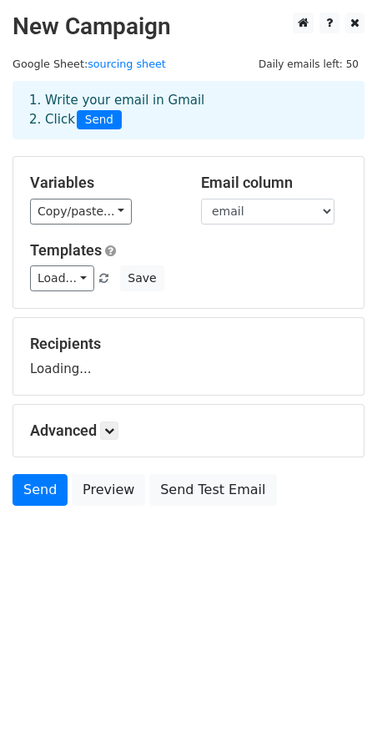  Describe the element at coordinates (127, 63) in the screenshot. I see `a: sourcing sheet` at that location.